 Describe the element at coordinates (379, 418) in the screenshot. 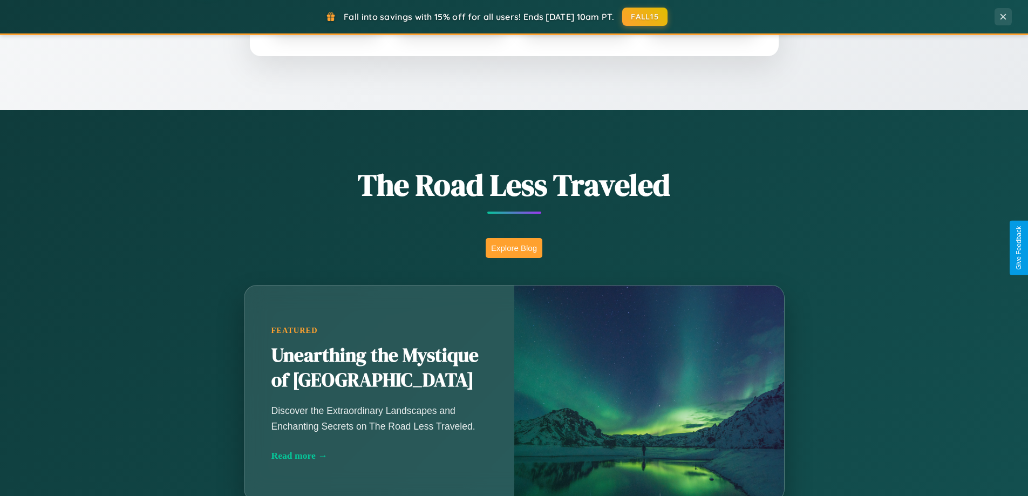

I see `p: Discover the Extraordinary Landscapes and Enchanting Secrets on The Road Less Traveled.` at that location.